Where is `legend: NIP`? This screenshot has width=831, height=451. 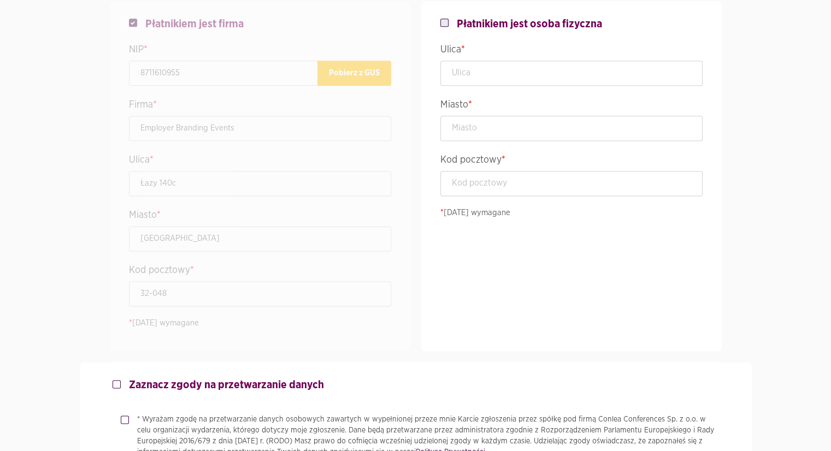
legend: NIP is located at coordinates (260, 51).